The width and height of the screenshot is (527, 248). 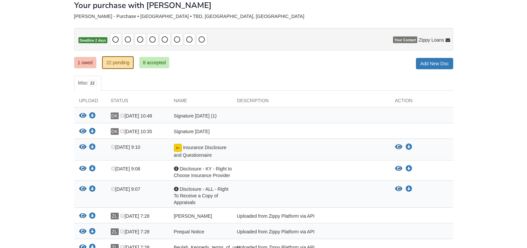 I want to click on div: Upload, so click(x=90, y=102).